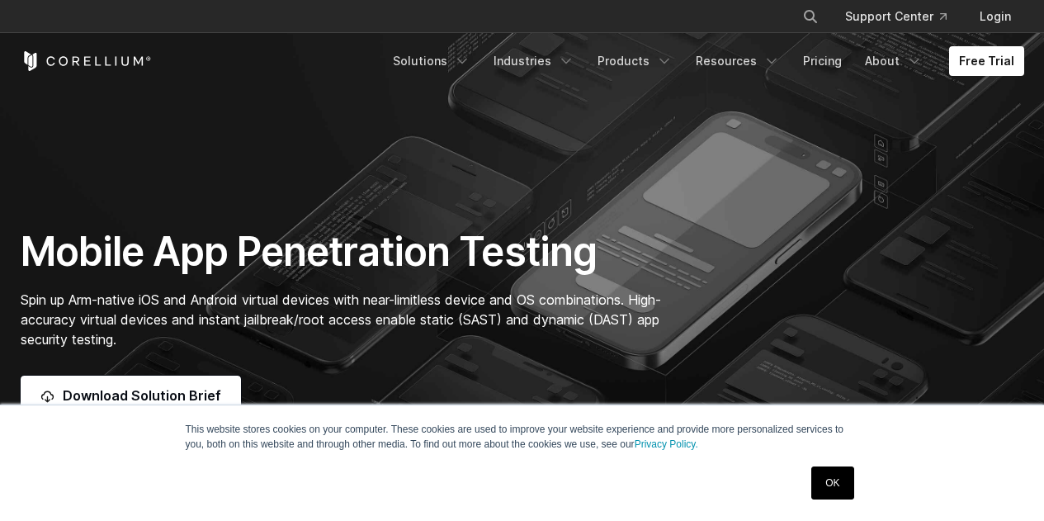 The image size is (1044, 521). I want to click on a: Support Center, so click(896, 17).